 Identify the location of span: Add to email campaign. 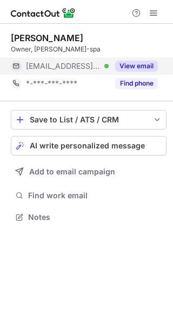
(72, 172).